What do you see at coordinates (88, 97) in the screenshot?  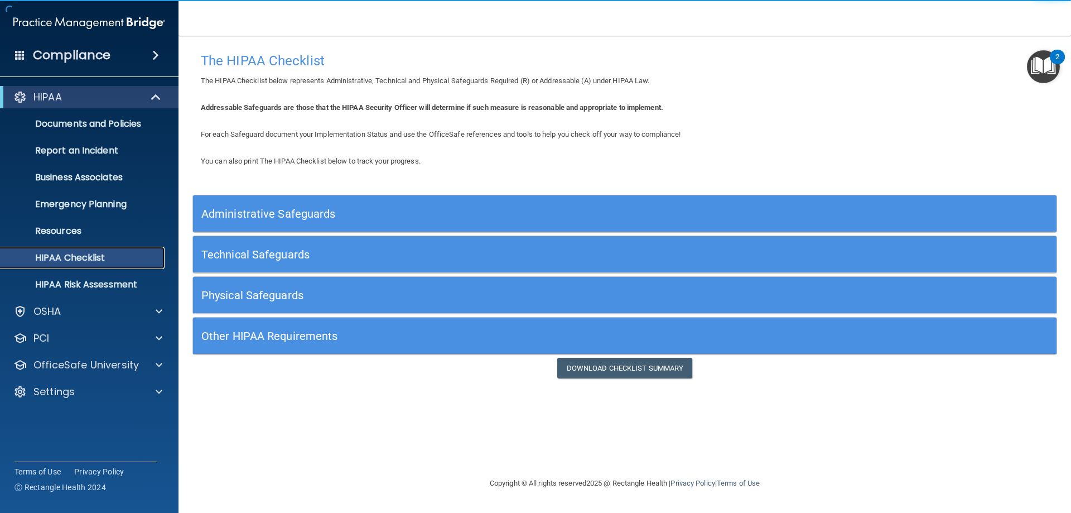 I see `a: HIPAA` at bounding box center [88, 97].